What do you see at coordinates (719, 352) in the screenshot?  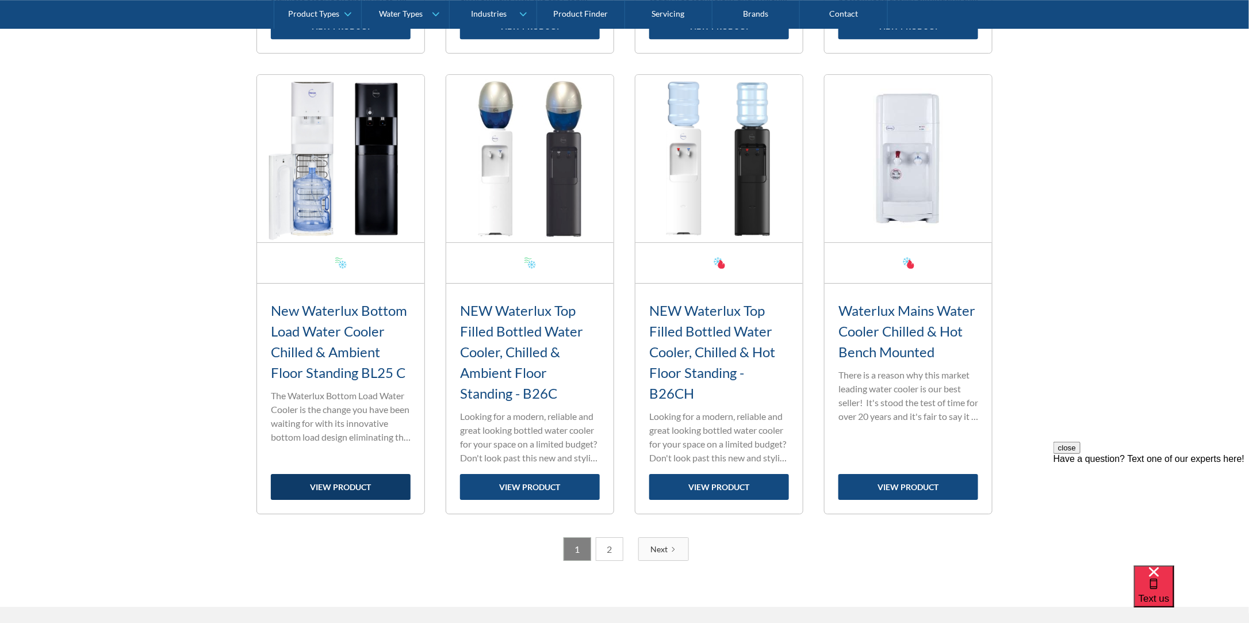 I see `h3: NEW Waterlux Top Filled Bottled Water Cooler, Chilled & Hot Floor Standing - B26CH` at bounding box center [719, 352].